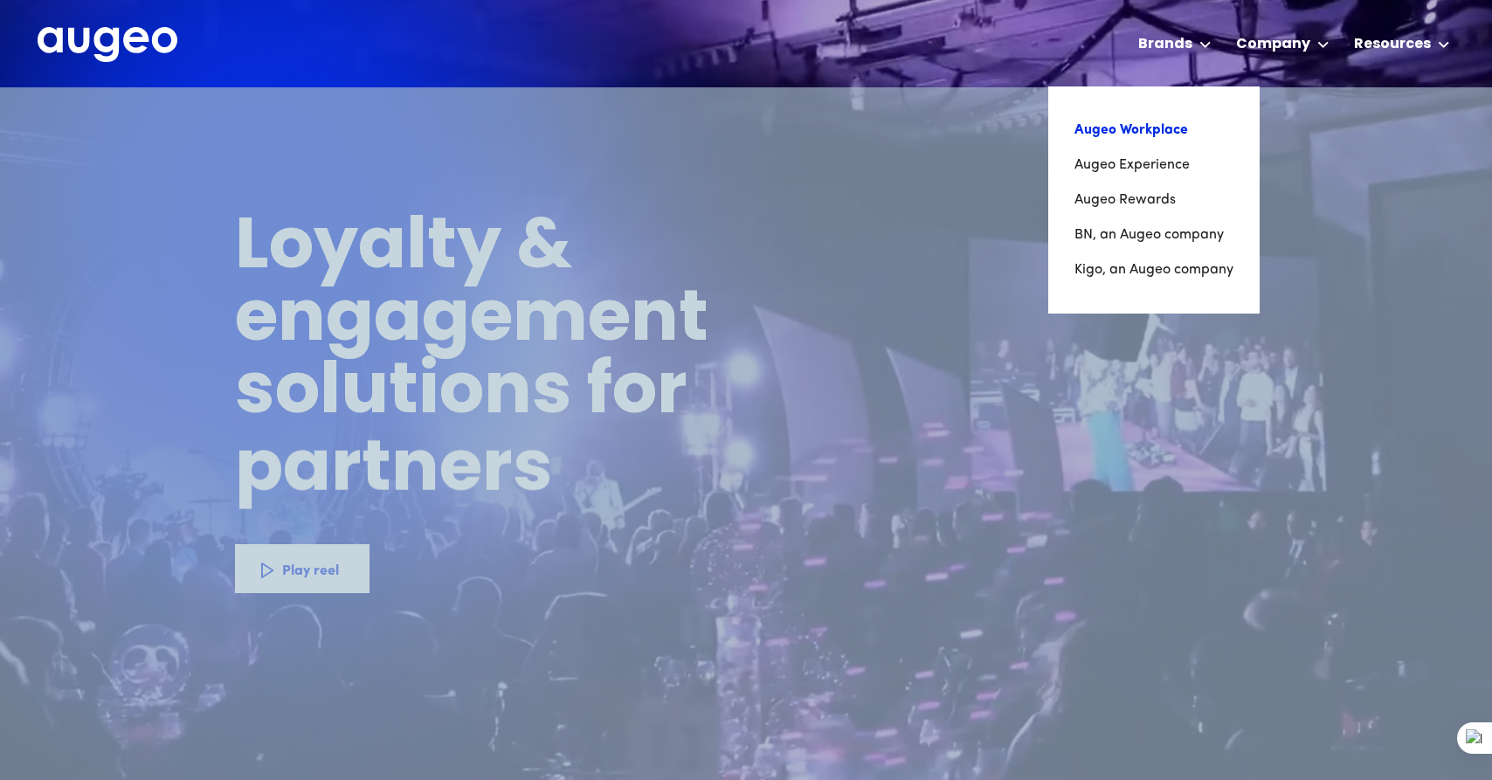 This screenshot has width=1492, height=780. What do you see at coordinates (1154, 270) in the screenshot?
I see `a: Kigo, an Augeo company` at bounding box center [1154, 270].